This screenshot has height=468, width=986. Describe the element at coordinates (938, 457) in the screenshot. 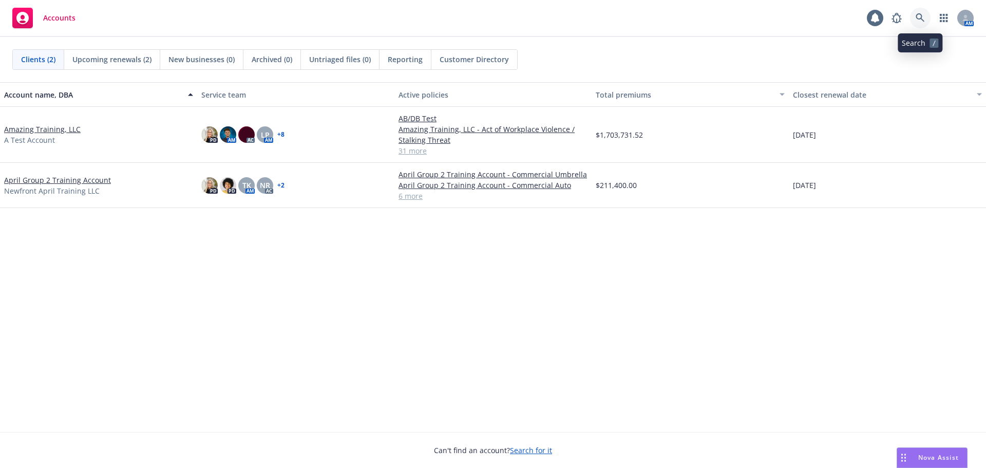

I see `span: Nova Assist` at that location.